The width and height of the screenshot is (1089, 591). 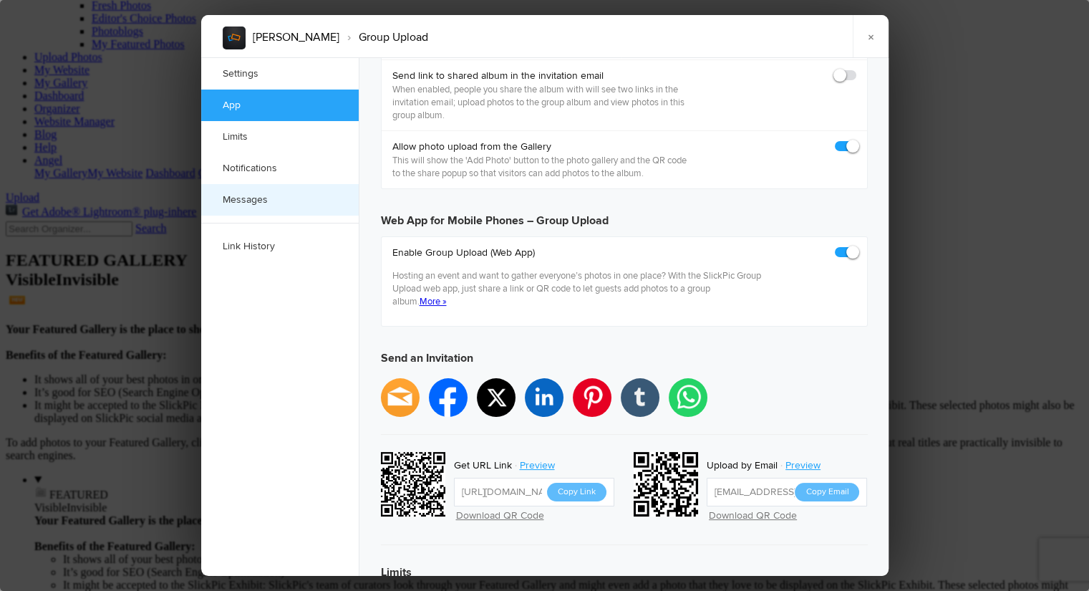 I want to click on div: Upload by Email, so click(x=742, y=465).